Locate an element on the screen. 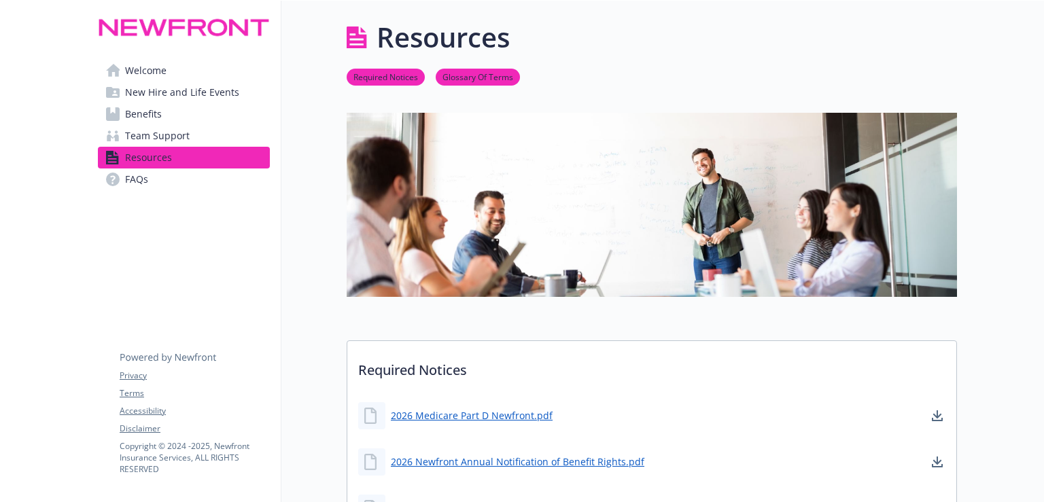 The image size is (1044, 502). span: Team Support is located at coordinates (157, 136).